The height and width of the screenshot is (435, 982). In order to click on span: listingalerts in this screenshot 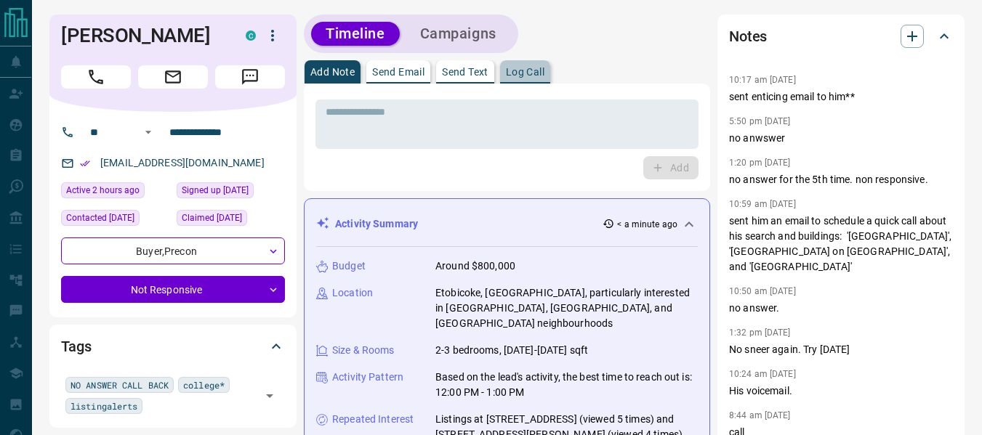, I will do `click(104, 406)`.